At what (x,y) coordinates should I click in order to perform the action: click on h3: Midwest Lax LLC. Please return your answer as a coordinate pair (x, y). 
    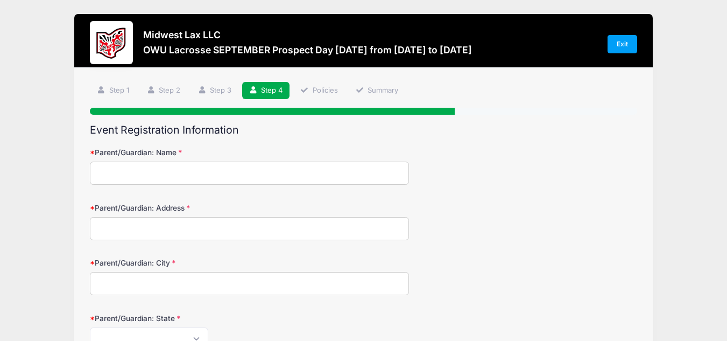
    Looking at the image, I should click on (307, 34).